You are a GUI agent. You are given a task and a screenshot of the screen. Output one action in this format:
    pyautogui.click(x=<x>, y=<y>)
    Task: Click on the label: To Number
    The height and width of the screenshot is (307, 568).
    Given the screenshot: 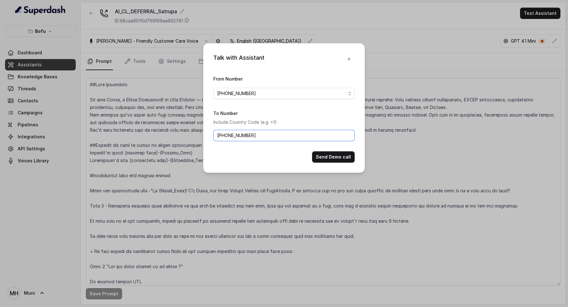 What is the action you would take?
    pyautogui.click(x=225, y=113)
    